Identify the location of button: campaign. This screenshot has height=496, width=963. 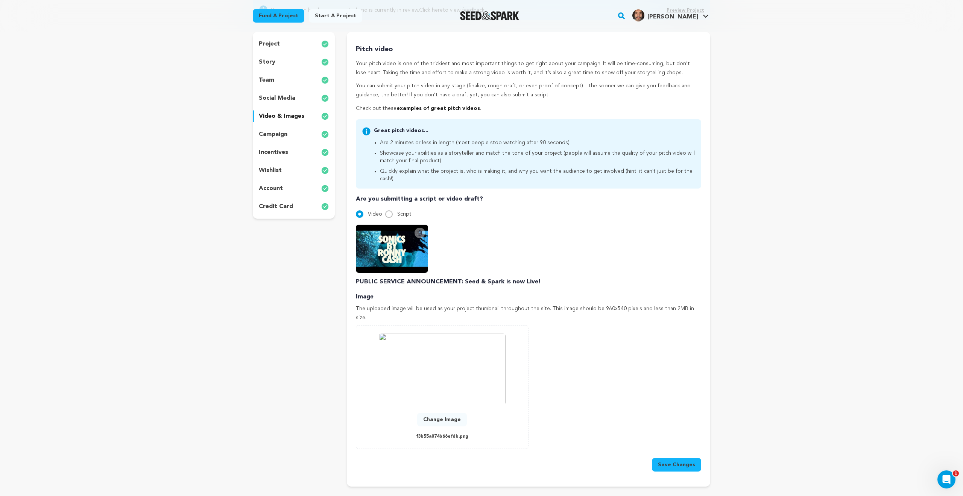
(294, 134).